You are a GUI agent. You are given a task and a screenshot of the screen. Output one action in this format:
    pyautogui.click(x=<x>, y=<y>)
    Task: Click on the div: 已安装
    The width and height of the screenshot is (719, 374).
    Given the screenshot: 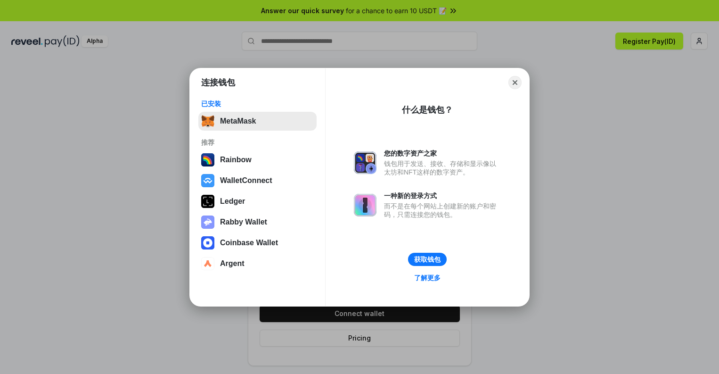 What is the action you would take?
    pyautogui.click(x=257, y=104)
    